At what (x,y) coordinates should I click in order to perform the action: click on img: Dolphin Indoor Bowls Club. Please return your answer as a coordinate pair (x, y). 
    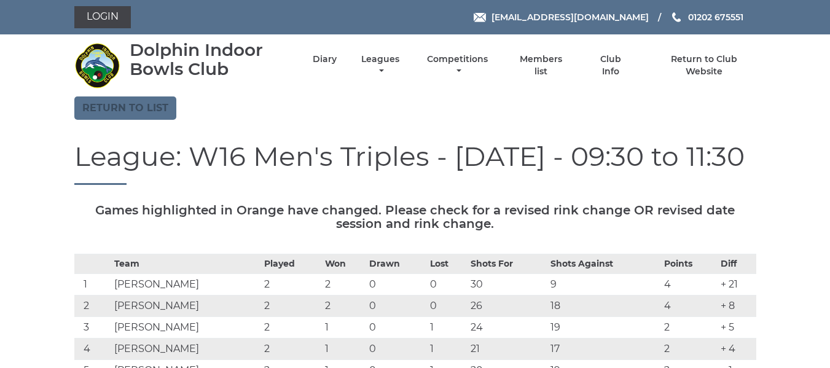
    Looking at the image, I should click on (97, 65).